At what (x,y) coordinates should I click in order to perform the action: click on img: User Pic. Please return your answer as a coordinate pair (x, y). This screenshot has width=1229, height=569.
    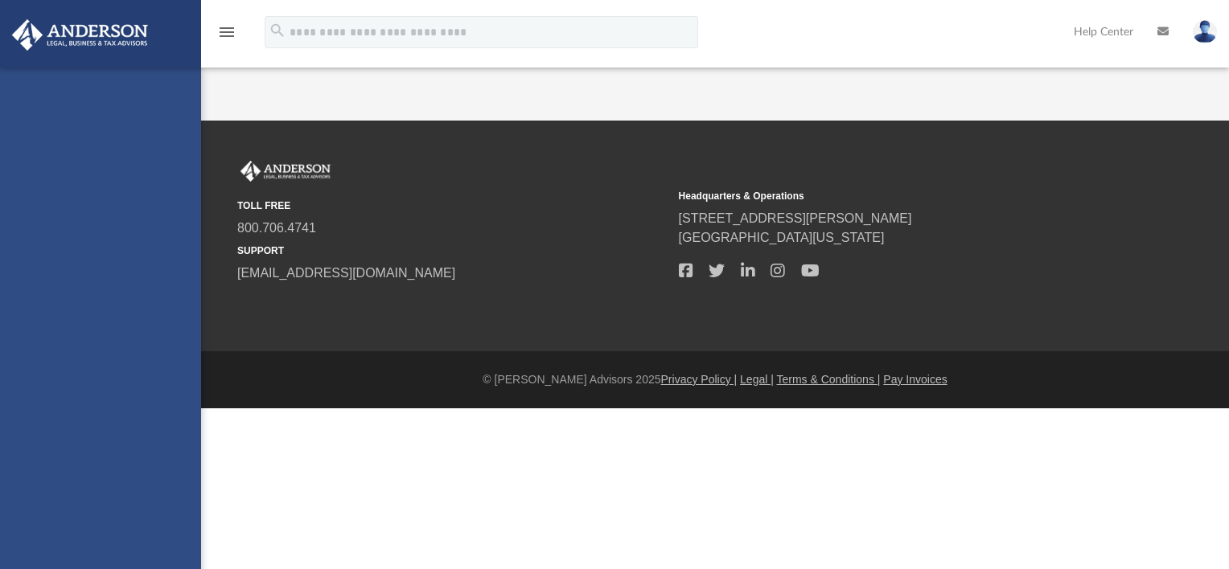
    Looking at the image, I should click on (1205, 31).